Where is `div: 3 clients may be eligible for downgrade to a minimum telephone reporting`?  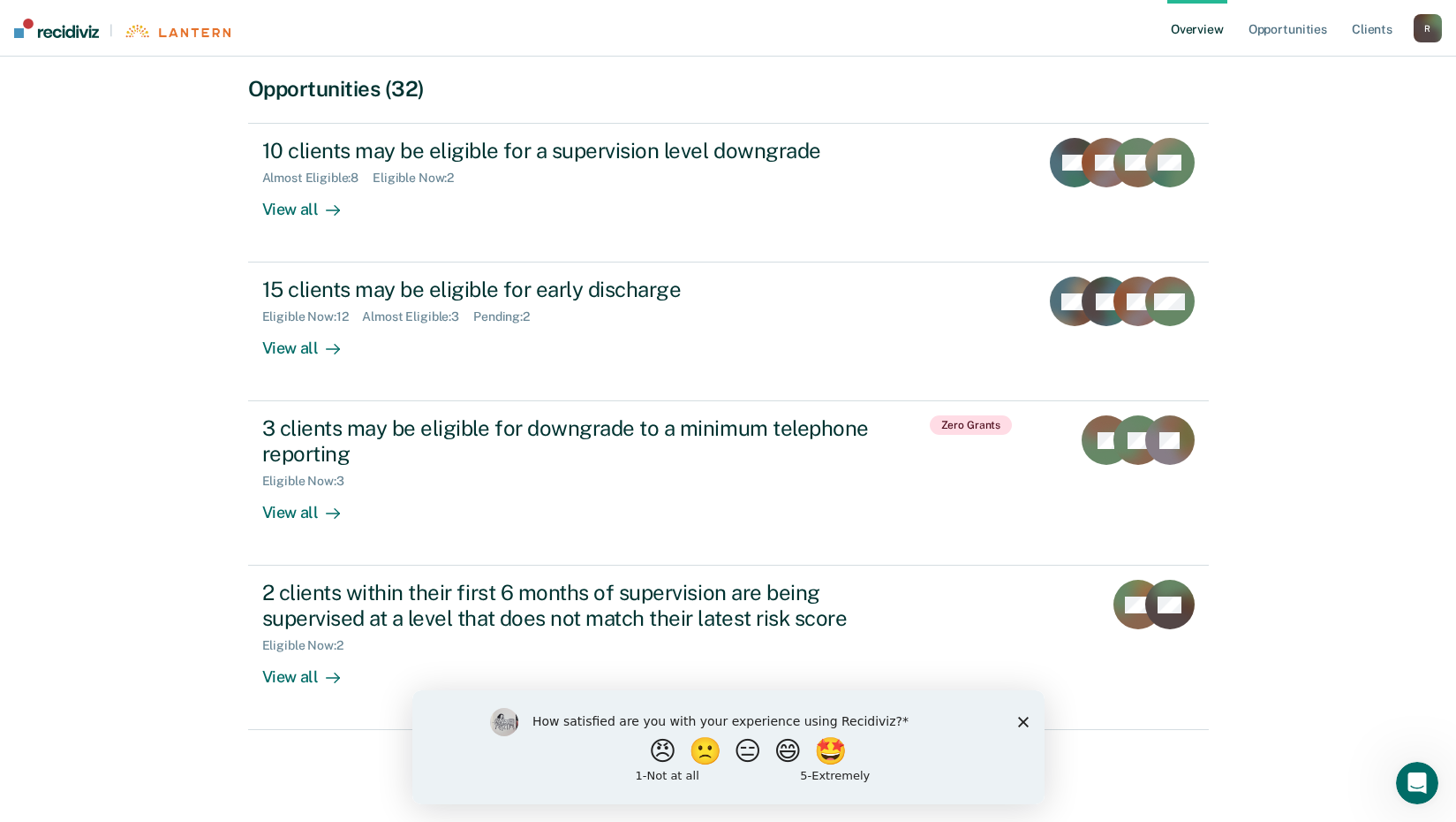
div: 3 clients may be eligible for downgrade to a minimum telephone reporting is located at coordinates (573, 441).